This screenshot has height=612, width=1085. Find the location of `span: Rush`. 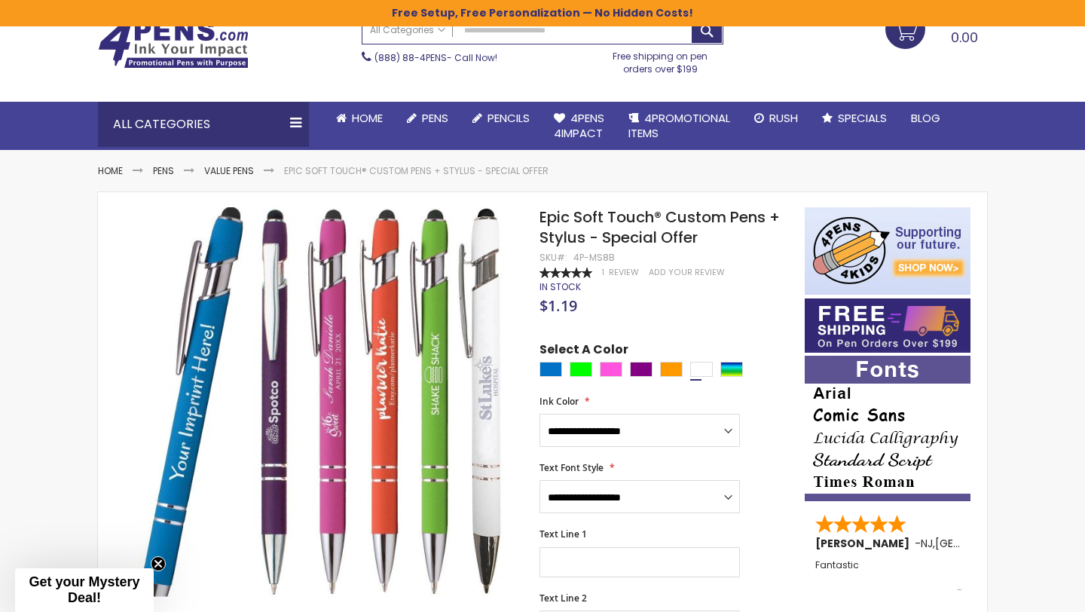

span: Rush is located at coordinates (784, 118).